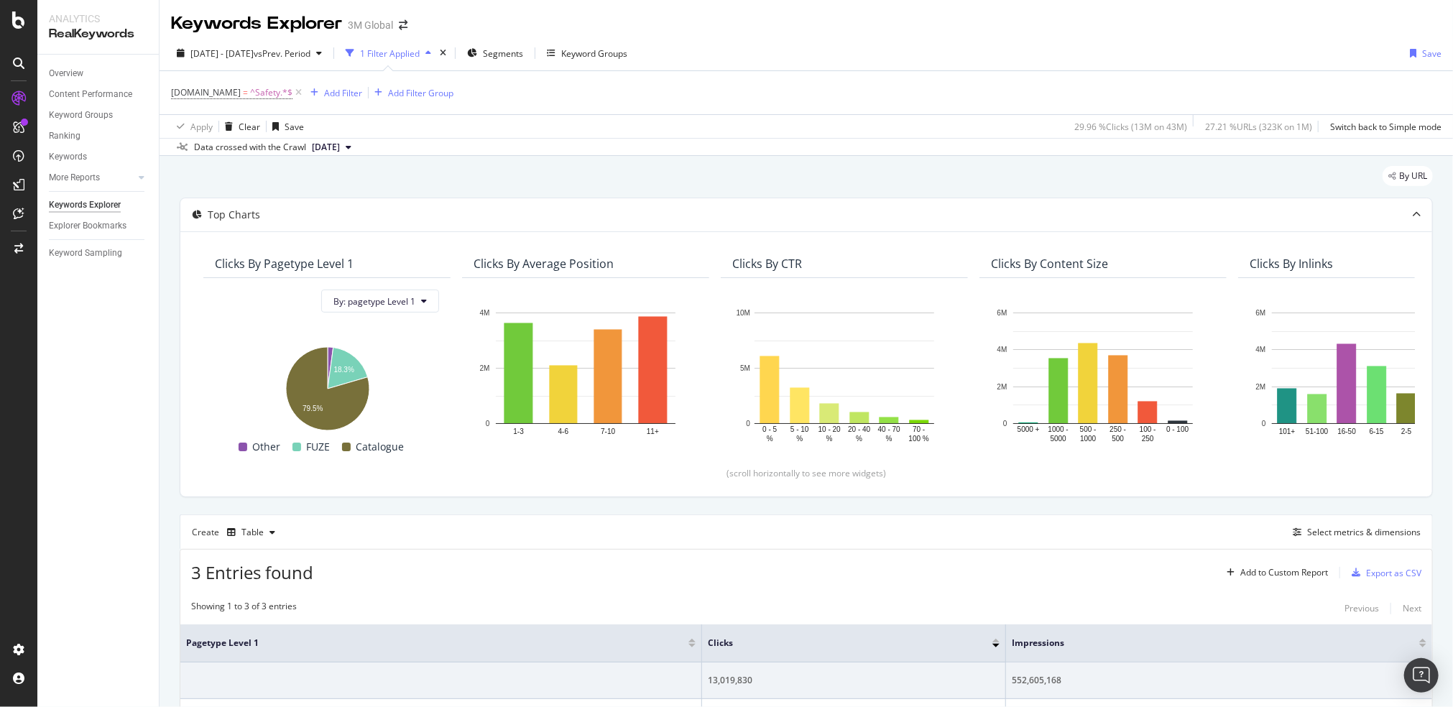 The width and height of the screenshot is (1453, 707). What do you see at coordinates (318, 447) in the screenshot?
I see `span: FUZE` at bounding box center [318, 447].